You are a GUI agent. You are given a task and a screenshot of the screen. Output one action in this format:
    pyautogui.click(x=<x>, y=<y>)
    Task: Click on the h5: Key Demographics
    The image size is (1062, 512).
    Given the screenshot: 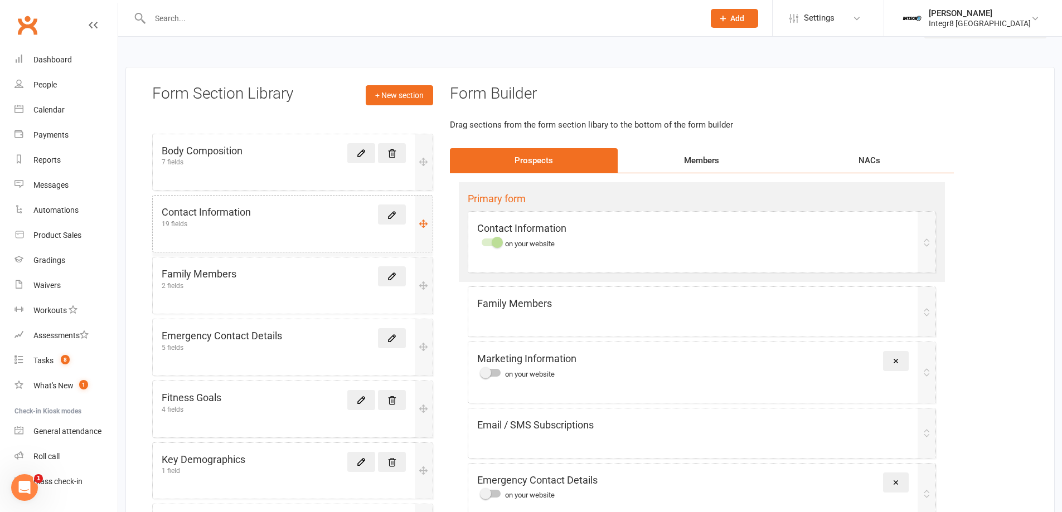 What is the action you would take?
    pyautogui.click(x=204, y=460)
    